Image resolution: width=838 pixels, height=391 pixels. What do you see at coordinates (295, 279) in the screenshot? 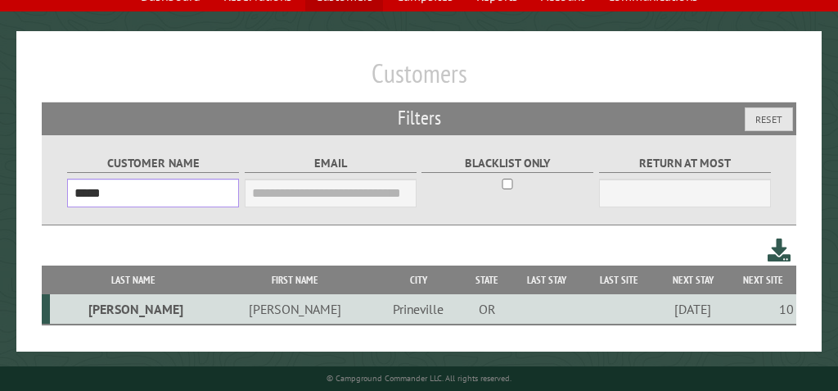
I see `th: First Name` at bounding box center [295, 279].